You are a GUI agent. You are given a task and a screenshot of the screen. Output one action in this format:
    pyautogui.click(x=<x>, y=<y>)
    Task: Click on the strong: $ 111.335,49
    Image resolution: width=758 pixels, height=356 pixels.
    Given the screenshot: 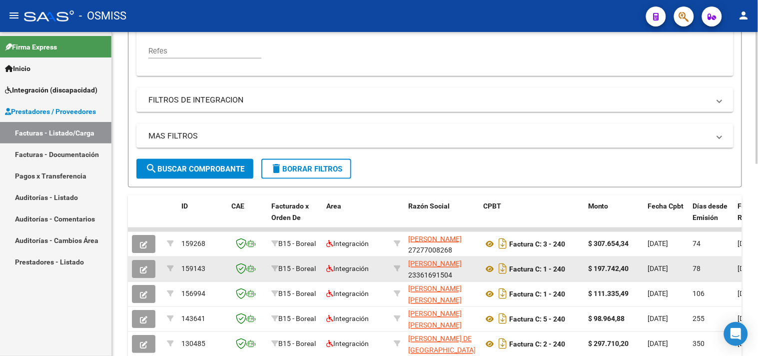 What is the action you would take?
    pyautogui.click(x=609, y=294)
    